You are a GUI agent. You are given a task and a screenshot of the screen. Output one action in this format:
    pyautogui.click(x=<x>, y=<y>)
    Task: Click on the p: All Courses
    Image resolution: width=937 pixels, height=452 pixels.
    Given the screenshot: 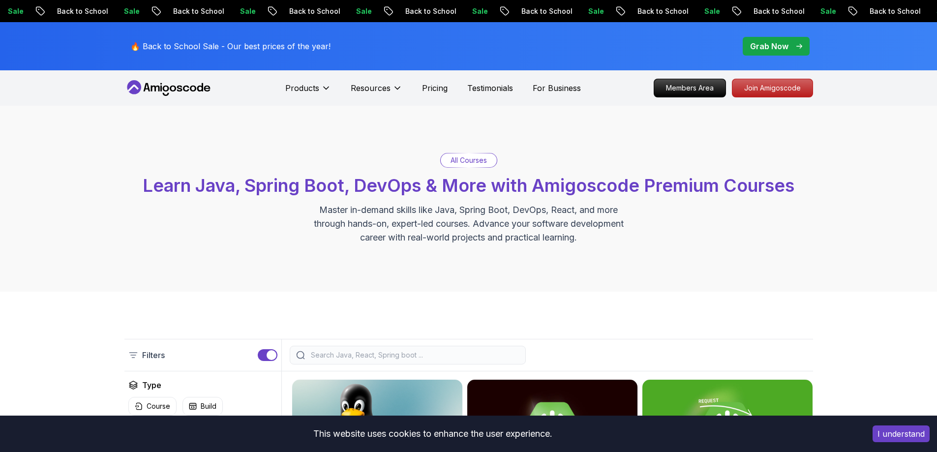 What is the action you would take?
    pyautogui.click(x=469, y=160)
    